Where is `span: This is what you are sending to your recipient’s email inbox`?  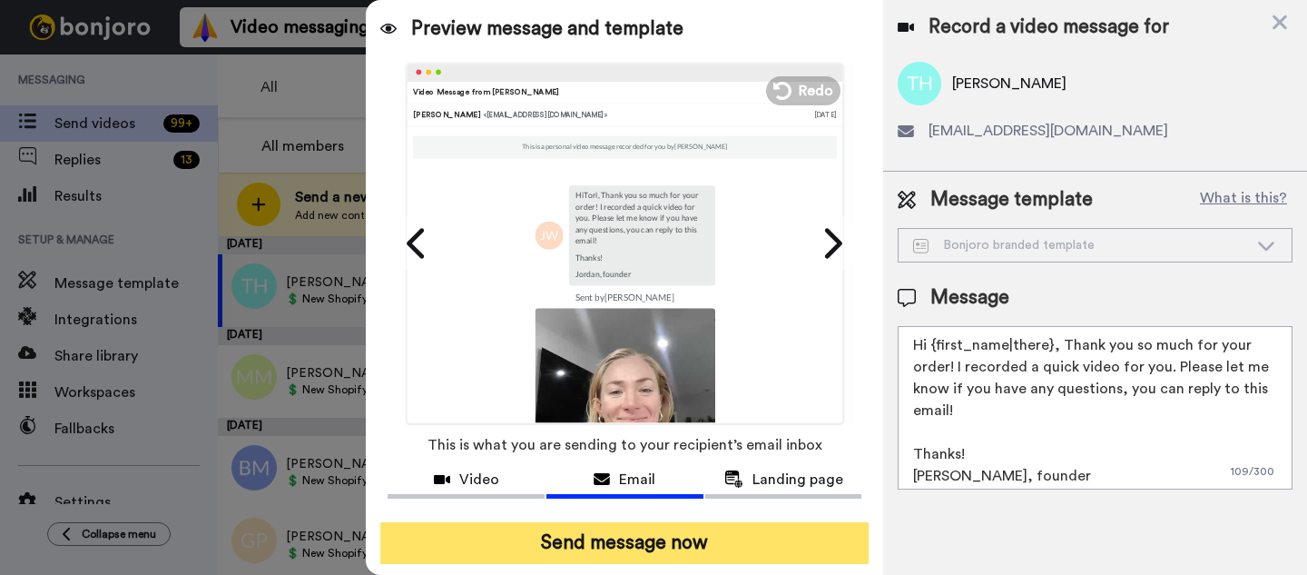
span: This is what you are sending to your recipient’s email inbox is located at coordinates (625, 445).